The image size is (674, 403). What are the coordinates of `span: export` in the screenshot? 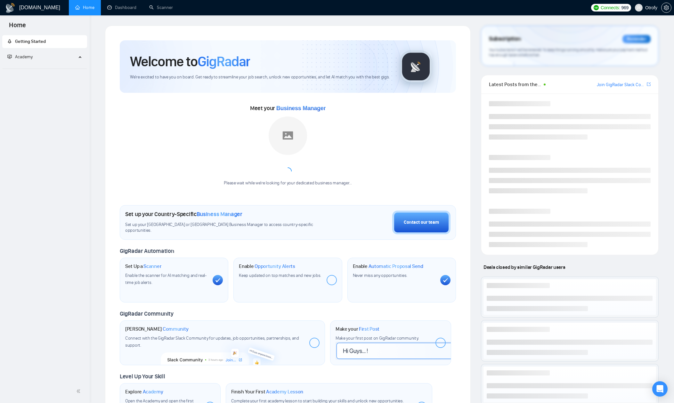 It's located at (649, 84).